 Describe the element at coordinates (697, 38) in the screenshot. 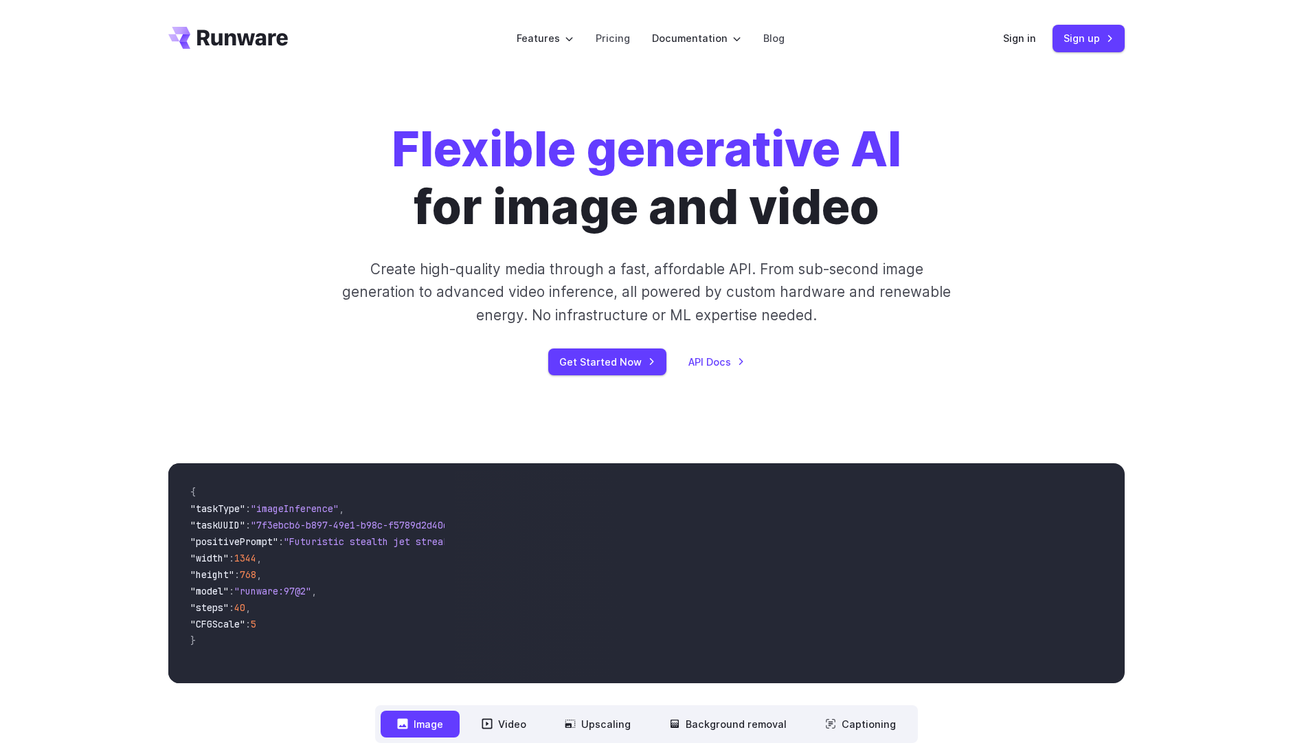

I see `label: Documentation` at that location.